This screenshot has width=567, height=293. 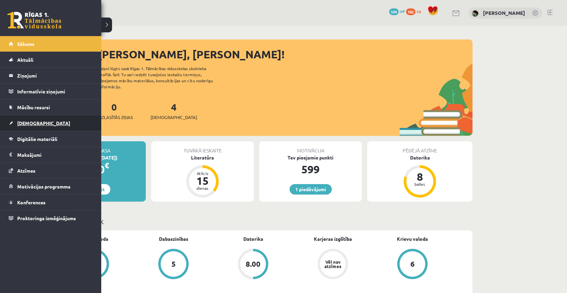 I want to click on a: Sākums, so click(x=51, y=44).